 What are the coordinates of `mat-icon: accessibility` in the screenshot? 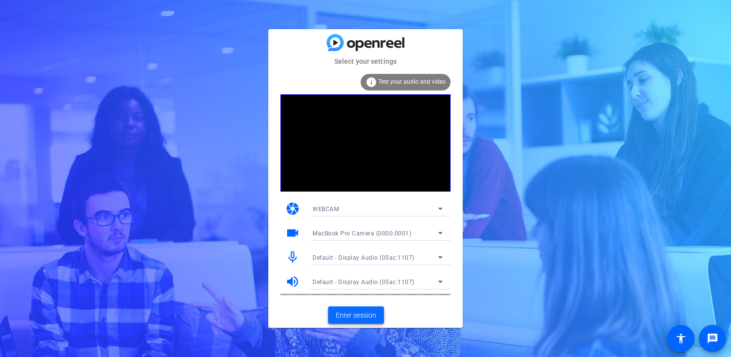 It's located at (681, 338).